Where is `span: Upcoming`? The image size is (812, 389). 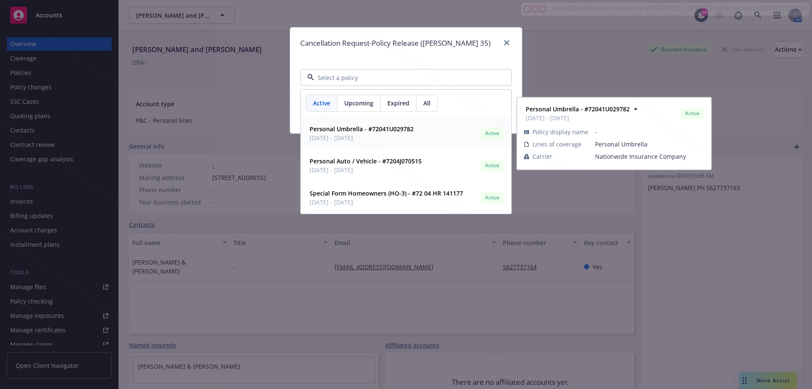
span: Upcoming is located at coordinates (359, 103).